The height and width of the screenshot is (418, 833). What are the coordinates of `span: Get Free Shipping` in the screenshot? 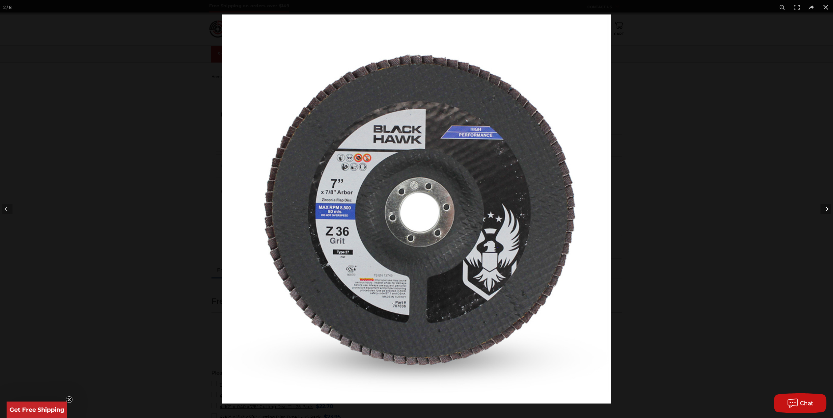 It's located at (37, 410).